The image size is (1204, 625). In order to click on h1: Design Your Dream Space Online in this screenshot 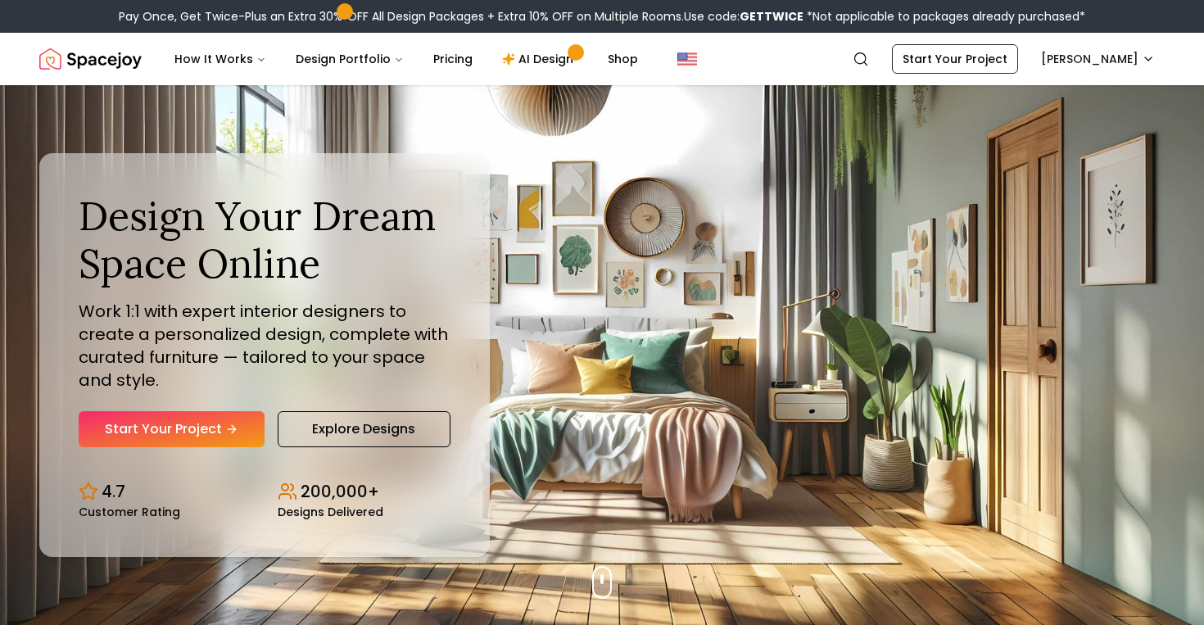, I will do `click(265, 239)`.